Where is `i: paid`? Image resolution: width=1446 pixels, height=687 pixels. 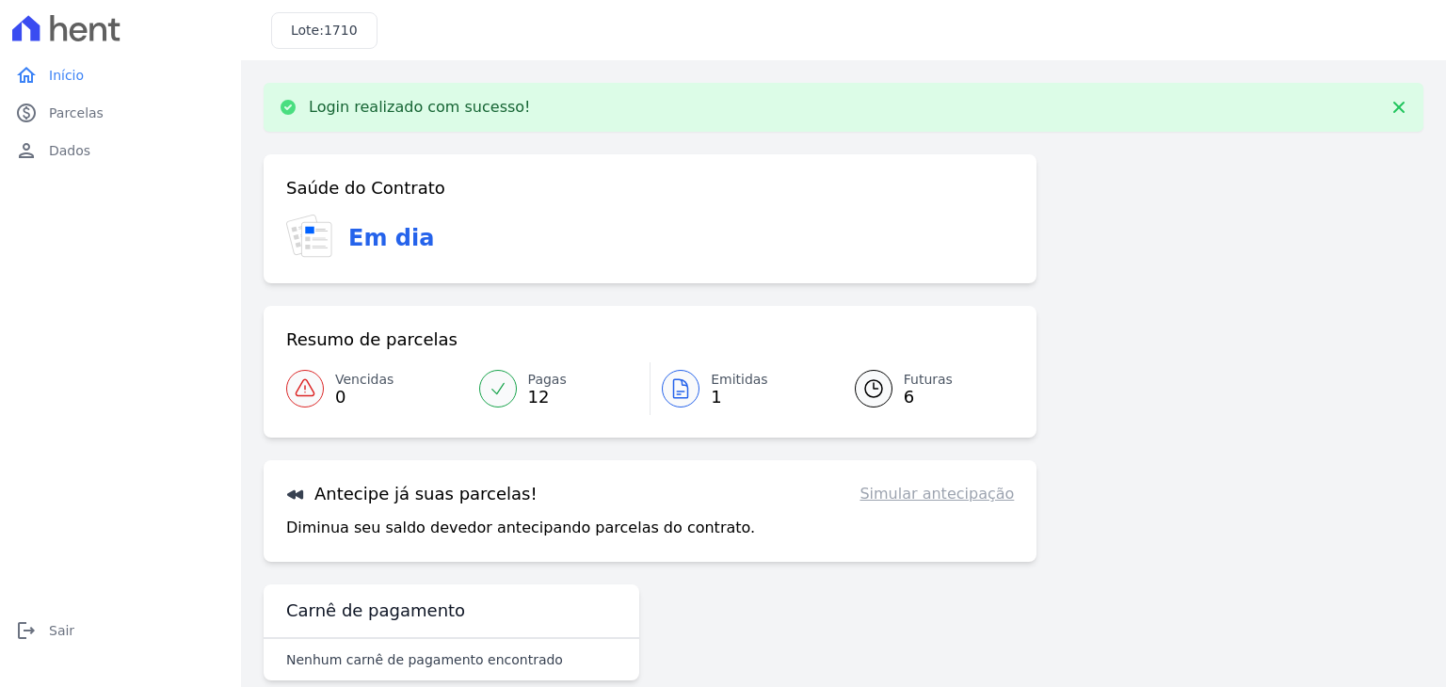
i: paid is located at coordinates (26, 113).